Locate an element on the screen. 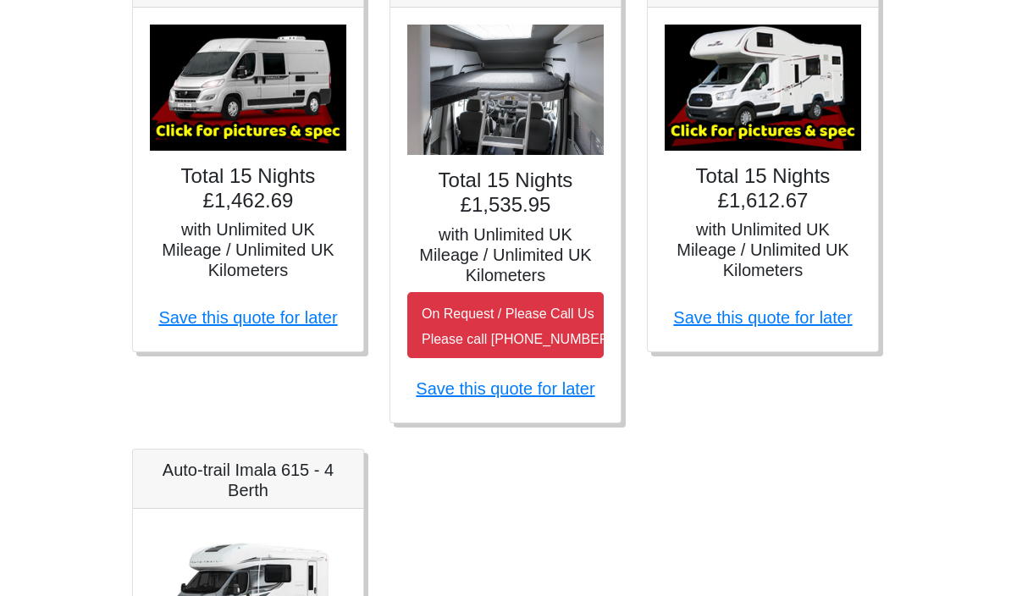  h4: Total 15 Nights £1,535.95 is located at coordinates (506, 193).